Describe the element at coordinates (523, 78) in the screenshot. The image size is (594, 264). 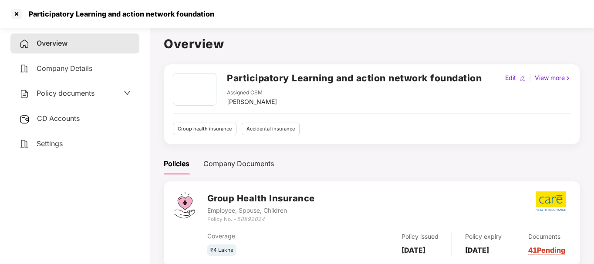
I see `img: editIcon` at that location.